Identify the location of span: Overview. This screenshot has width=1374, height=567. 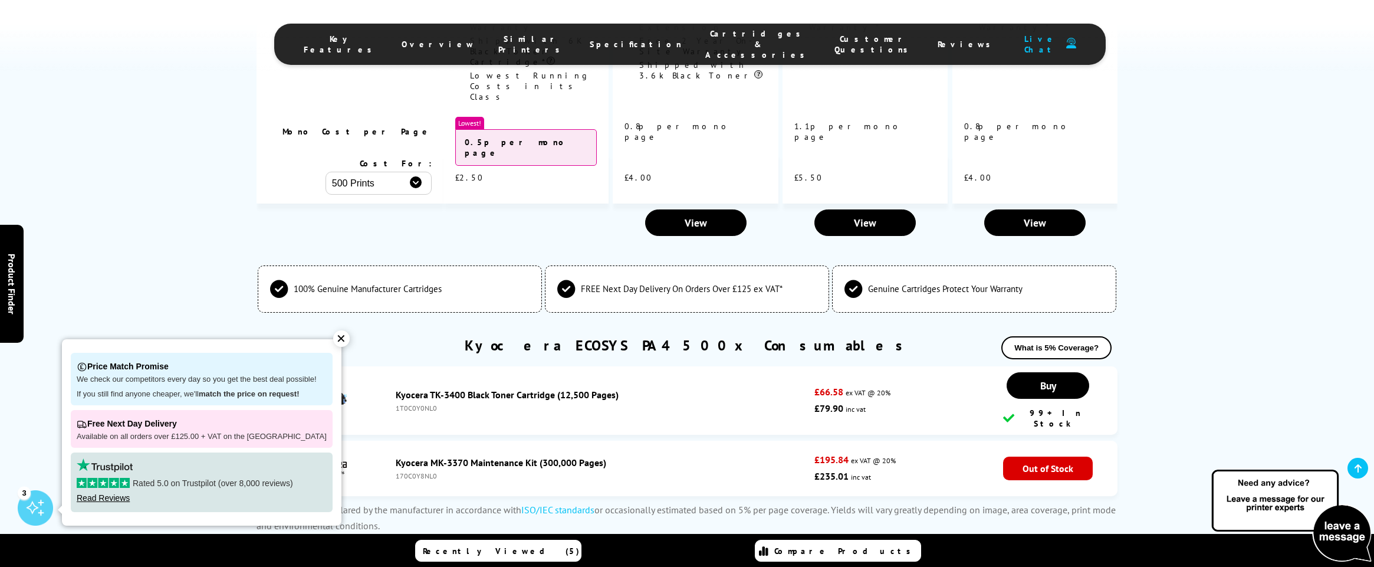
(438, 44).